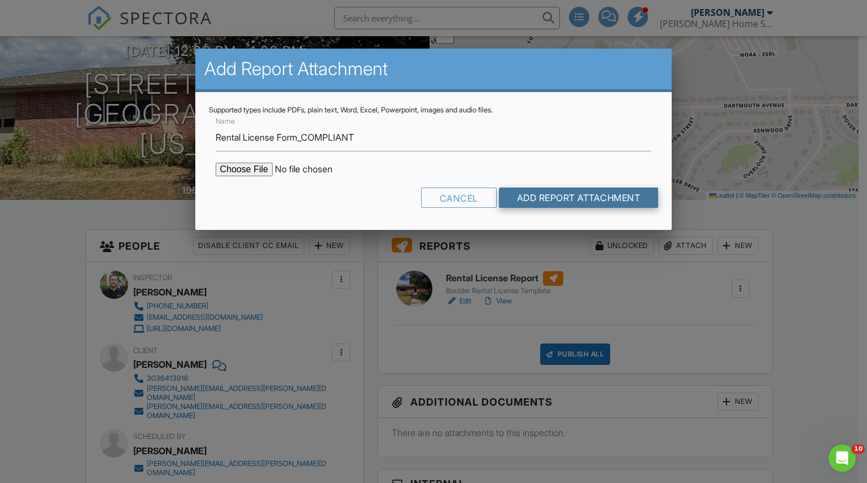 The height and width of the screenshot is (483, 867). What do you see at coordinates (858, 449) in the screenshot?
I see `span: 10` at bounding box center [858, 449].